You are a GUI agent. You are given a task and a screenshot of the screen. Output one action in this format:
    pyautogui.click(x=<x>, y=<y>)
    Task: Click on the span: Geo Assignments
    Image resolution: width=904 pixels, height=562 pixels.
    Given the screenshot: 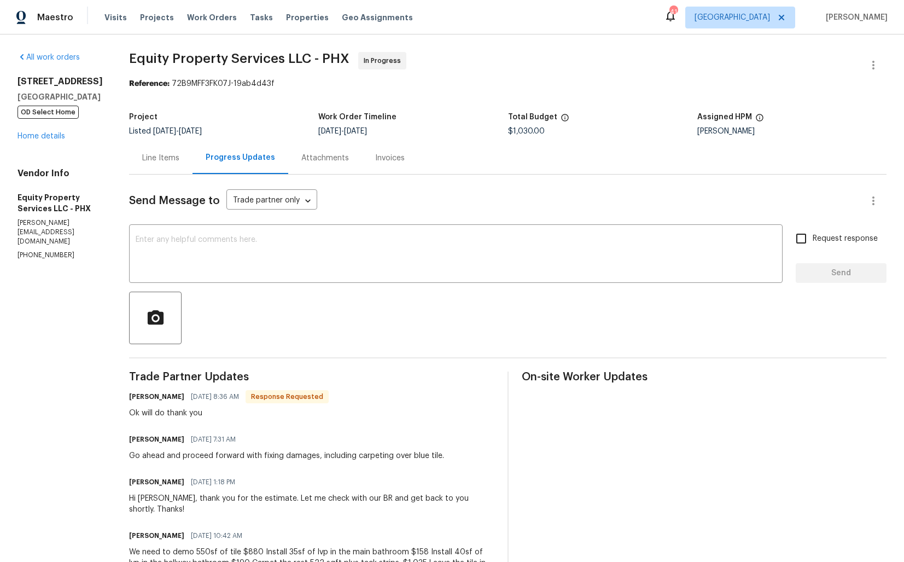 What is the action you would take?
    pyautogui.click(x=377, y=17)
    